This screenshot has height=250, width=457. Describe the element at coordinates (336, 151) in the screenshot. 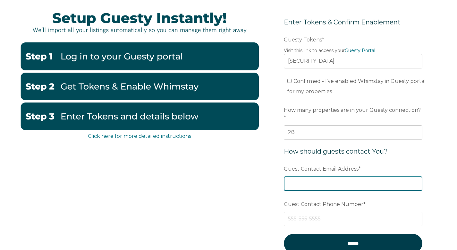

I see `span: How should guests contact You?` at that location.